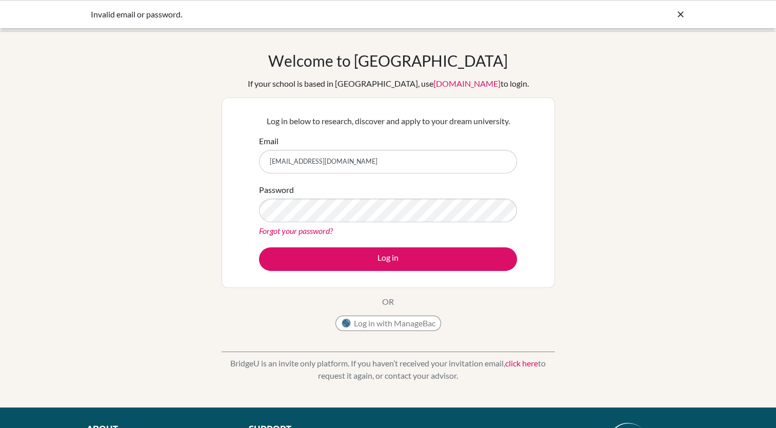 The height and width of the screenshot is (428, 776). What do you see at coordinates (388, 121) in the screenshot?
I see `p: Log in below to research, discover and apply to your dream university.` at bounding box center [388, 121].